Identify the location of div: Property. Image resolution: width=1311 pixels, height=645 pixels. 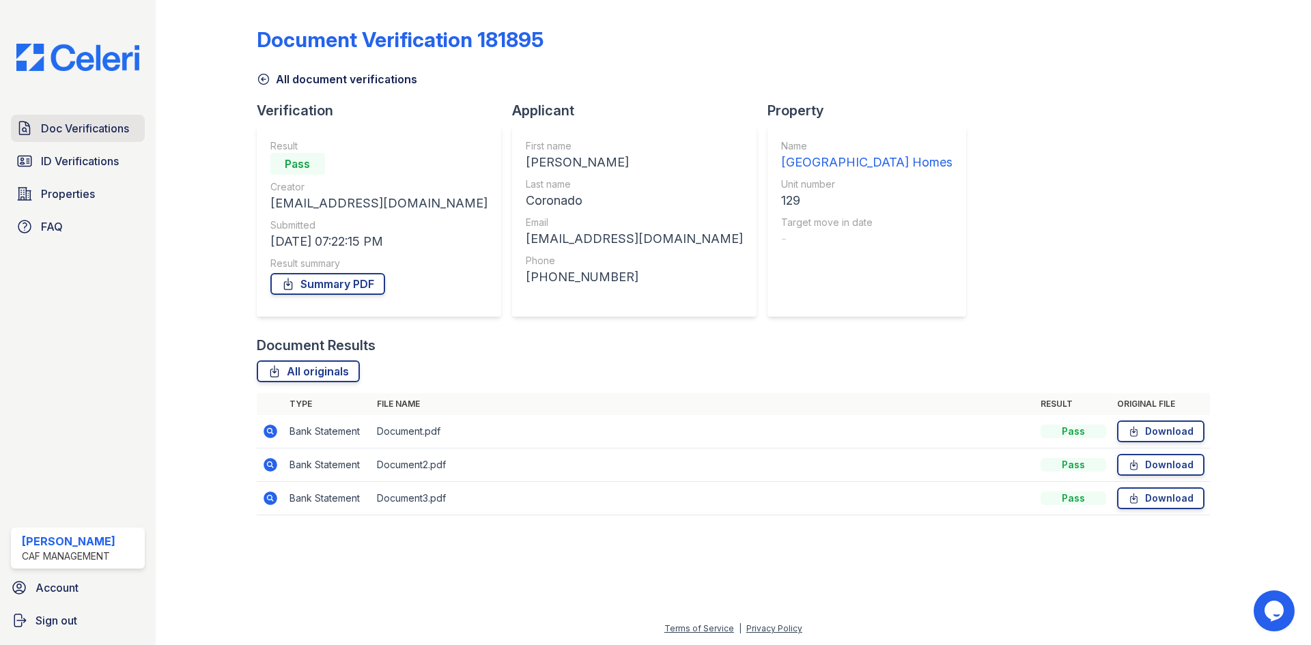
(872, 111).